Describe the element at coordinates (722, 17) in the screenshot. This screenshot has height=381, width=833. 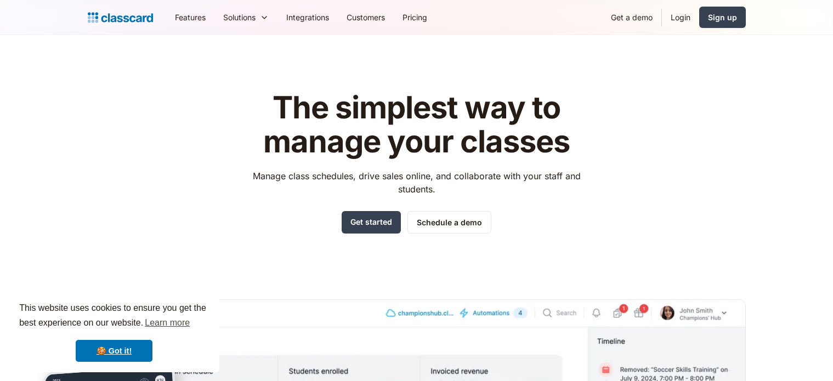
I see `a: Sign up` at that location.